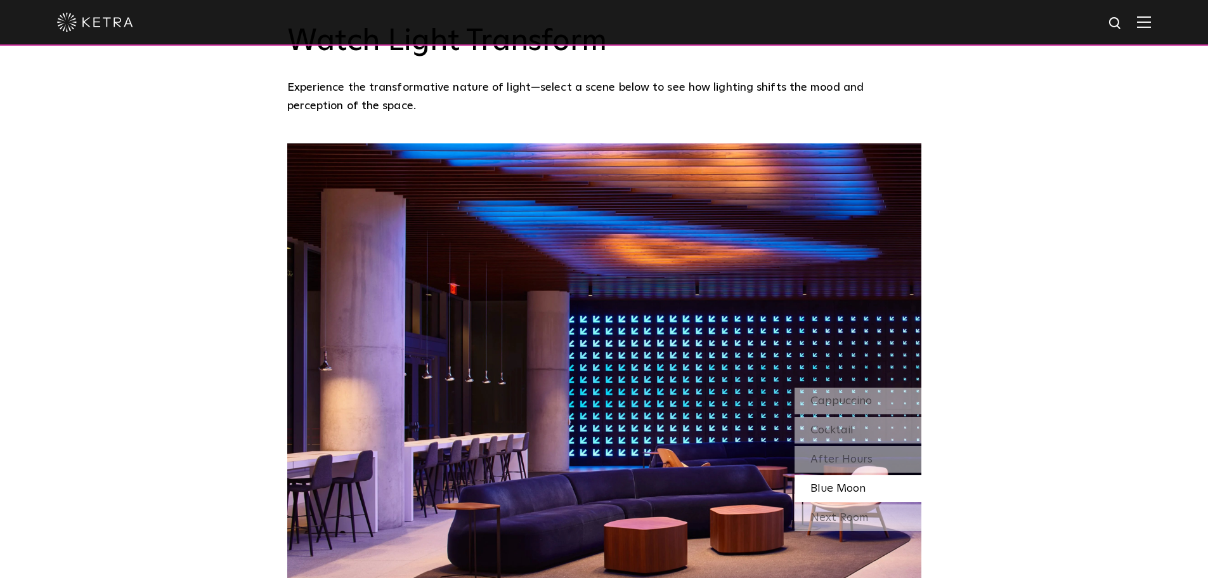 Image resolution: width=1208 pixels, height=578 pixels. Describe the element at coordinates (601, 96) in the screenshot. I see `p: Experience the transformative nature of light—select a scene below to see how lighting shifts the...` at that location.